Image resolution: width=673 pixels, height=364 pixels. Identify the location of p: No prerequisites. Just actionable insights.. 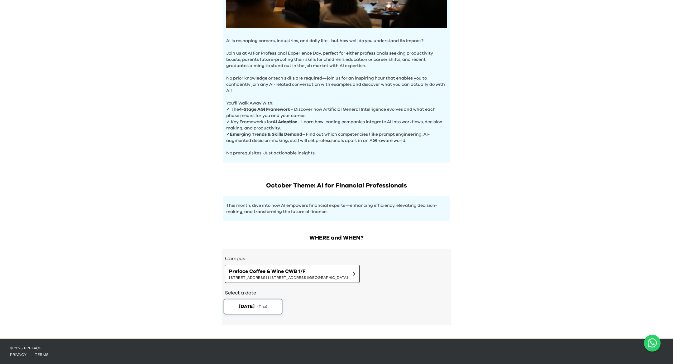
(337, 150).